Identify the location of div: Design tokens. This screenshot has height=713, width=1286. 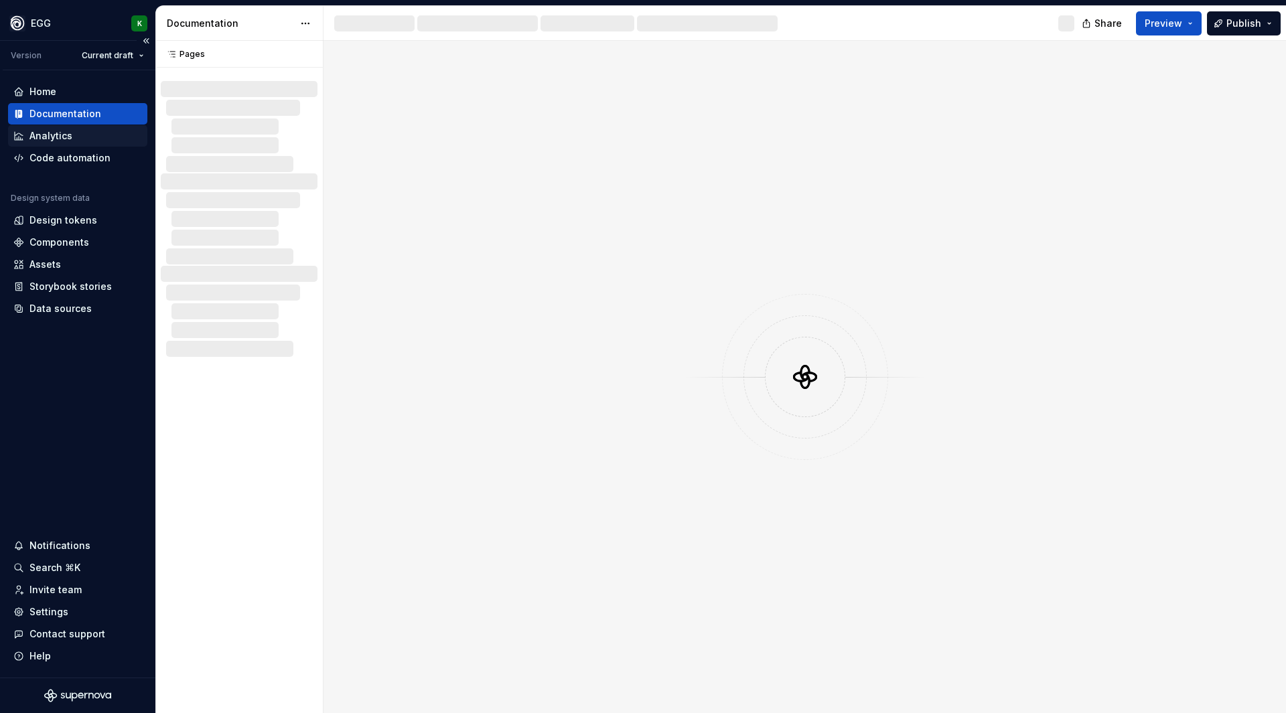
(63, 220).